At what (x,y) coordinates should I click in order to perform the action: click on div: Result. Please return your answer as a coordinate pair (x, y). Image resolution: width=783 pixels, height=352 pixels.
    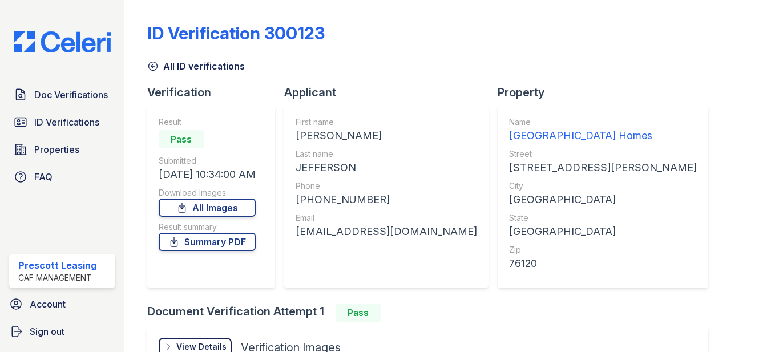
    Looking at the image, I should click on (207, 122).